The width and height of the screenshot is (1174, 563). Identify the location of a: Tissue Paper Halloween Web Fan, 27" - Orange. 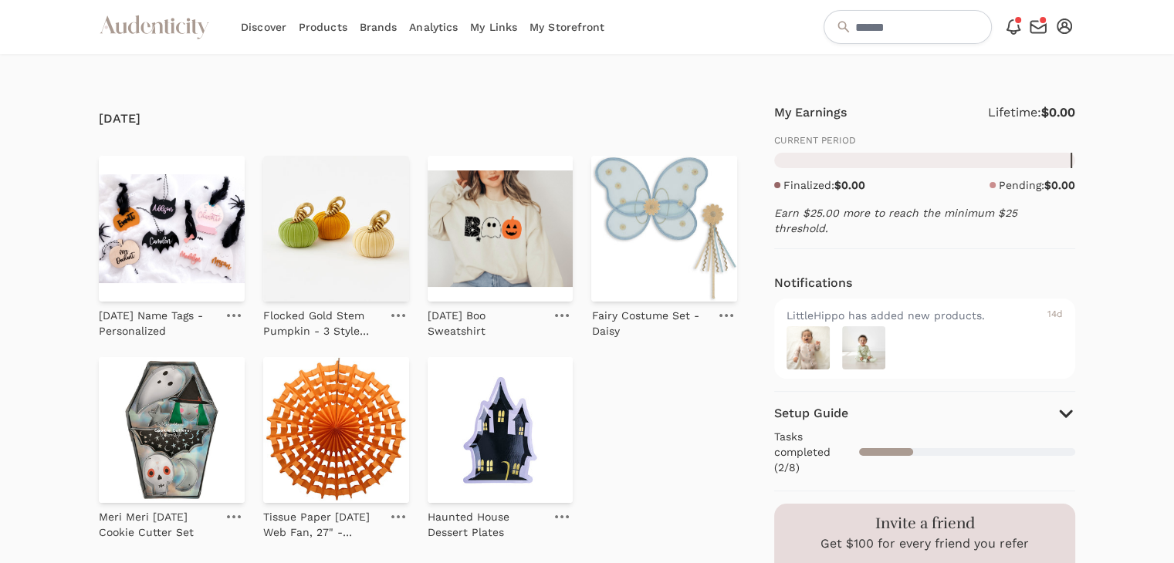
(336, 430).